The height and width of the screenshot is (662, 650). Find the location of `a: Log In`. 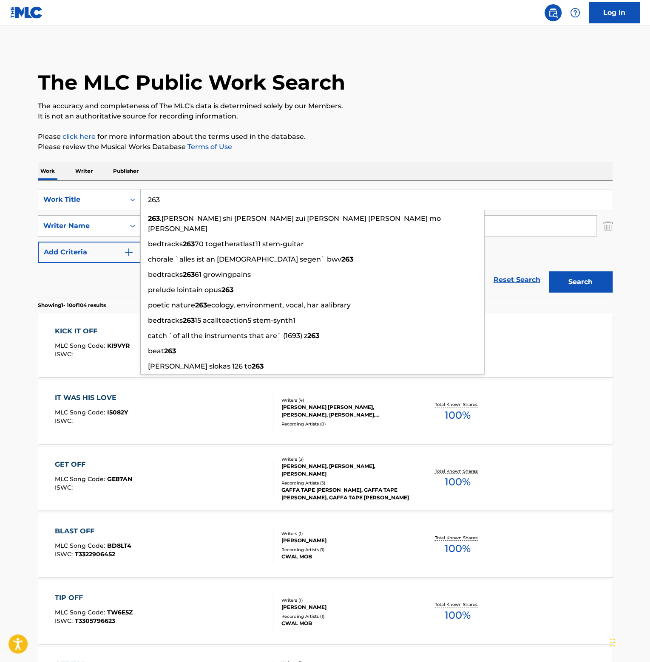

a: Log In is located at coordinates (614, 13).